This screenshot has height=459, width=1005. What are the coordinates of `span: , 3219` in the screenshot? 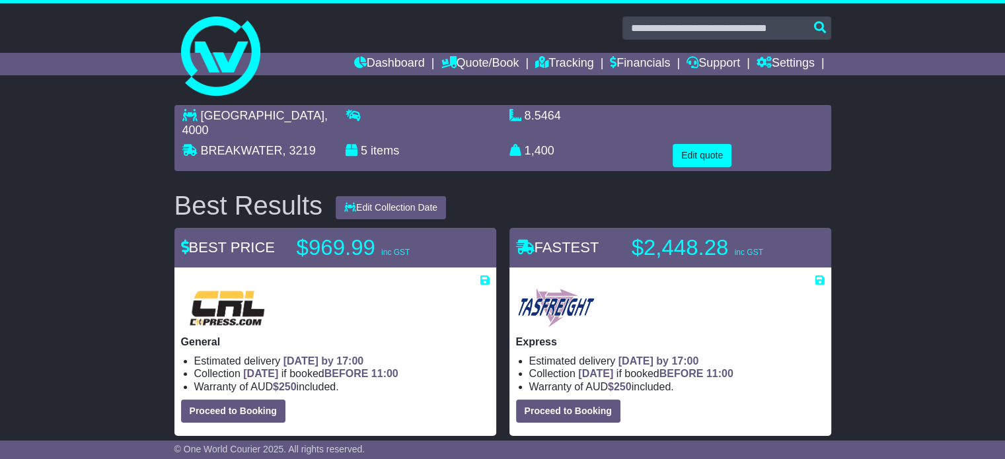 It's located at (299, 151).